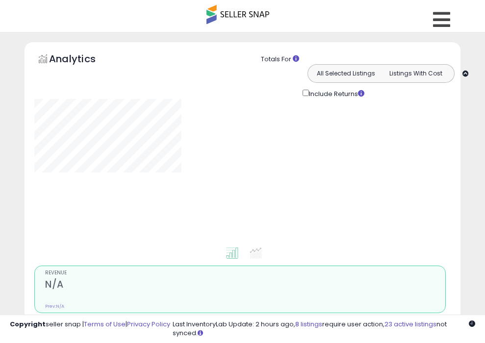  Describe the element at coordinates (82, 60) in the screenshot. I see `h5: Analytics` at that location.